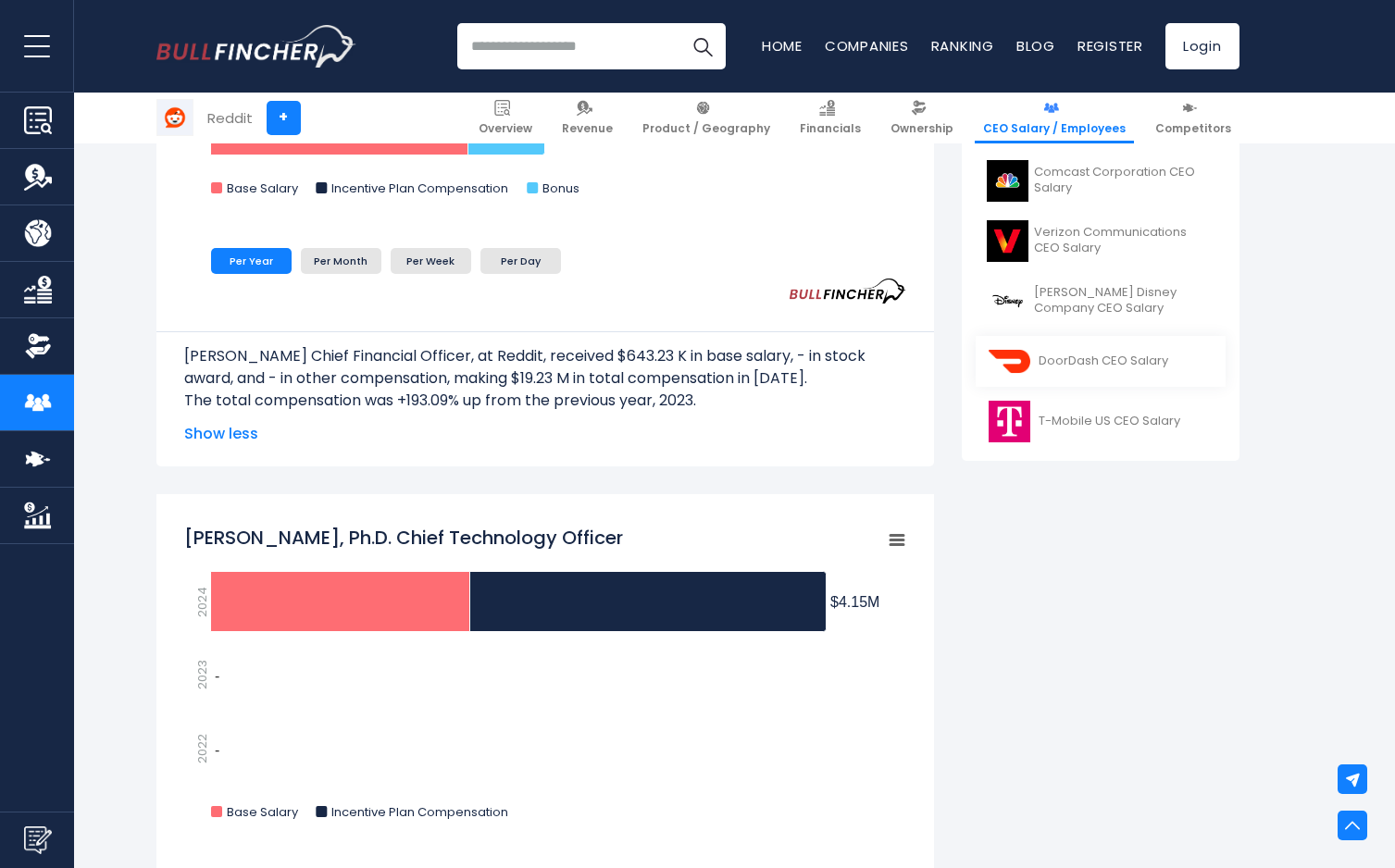 The height and width of the screenshot is (868, 1395). Describe the element at coordinates (1203, 47) in the screenshot. I see `a: Login` at that location.